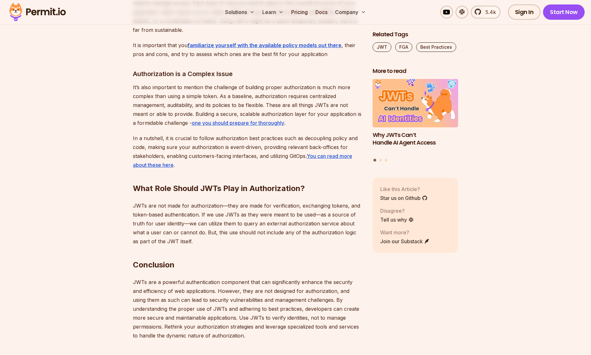  Describe the element at coordinates (248, 105) in the screenshot. I see `p: It’s also important to mention the challenge of building proper authorization is much more comple...` at that location.